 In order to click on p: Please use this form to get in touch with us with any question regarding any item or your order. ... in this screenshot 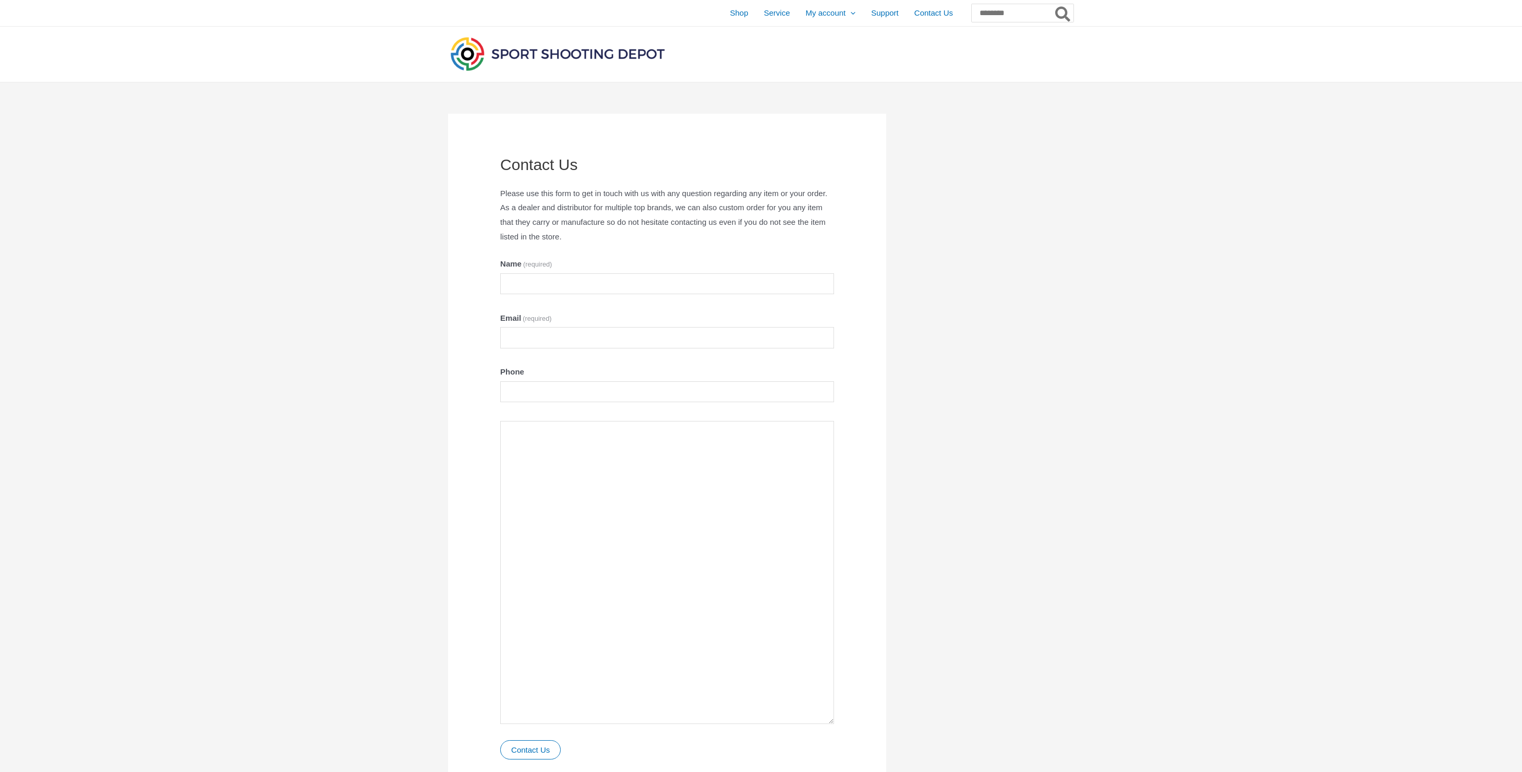, I will do `click(667, 215)`.